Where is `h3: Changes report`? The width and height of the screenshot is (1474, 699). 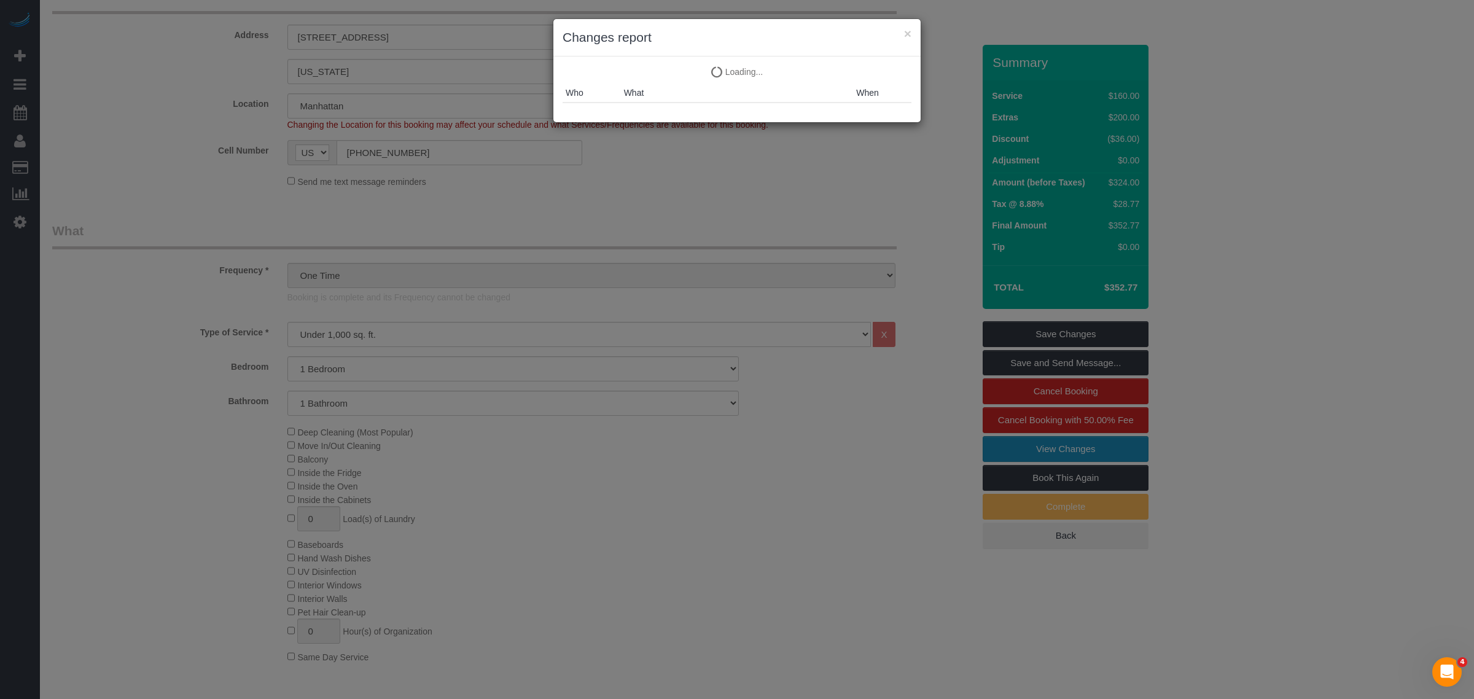
h3: Changes report is located at coordinates (737, 37).